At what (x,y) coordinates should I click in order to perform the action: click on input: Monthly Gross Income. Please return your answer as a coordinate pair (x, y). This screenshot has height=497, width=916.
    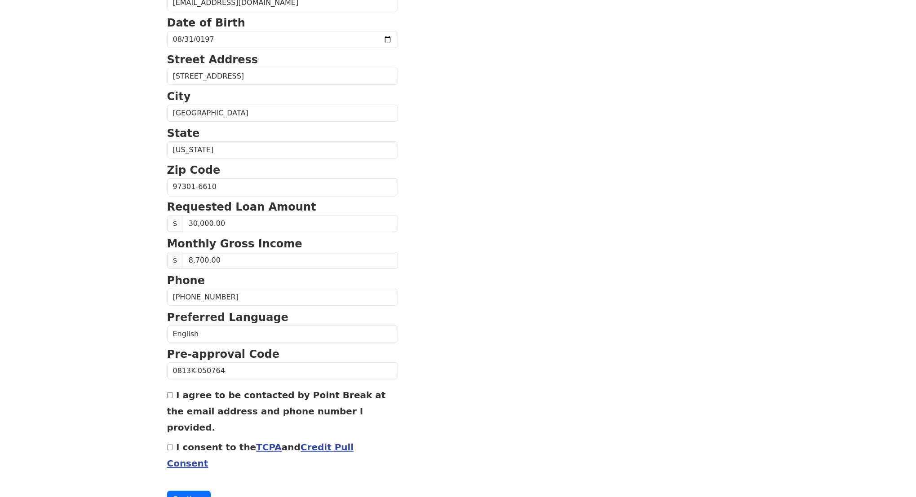
    Looking at the image, I should click on (290, 260).